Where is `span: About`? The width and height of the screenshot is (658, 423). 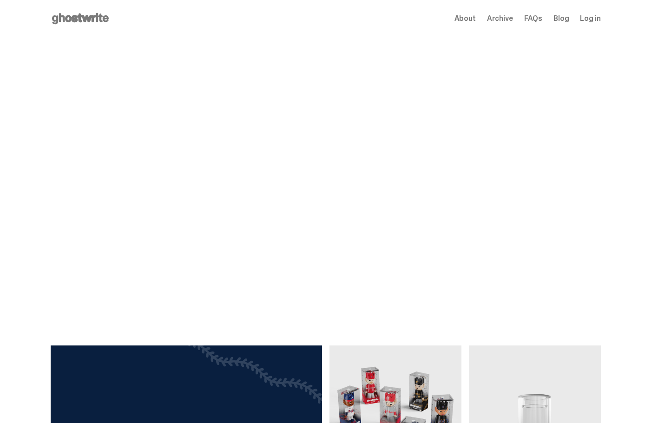
span: About is located at coordinates (465, 19).